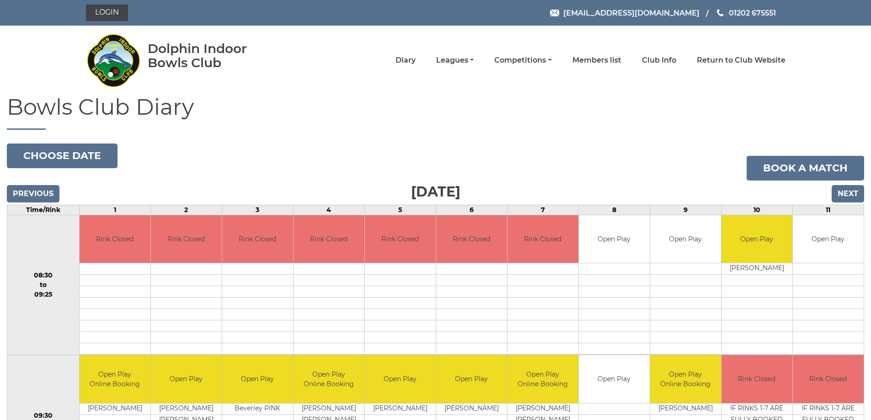 The image size is (871, 420). I want to click on a: Book a match, so click(805, 168).